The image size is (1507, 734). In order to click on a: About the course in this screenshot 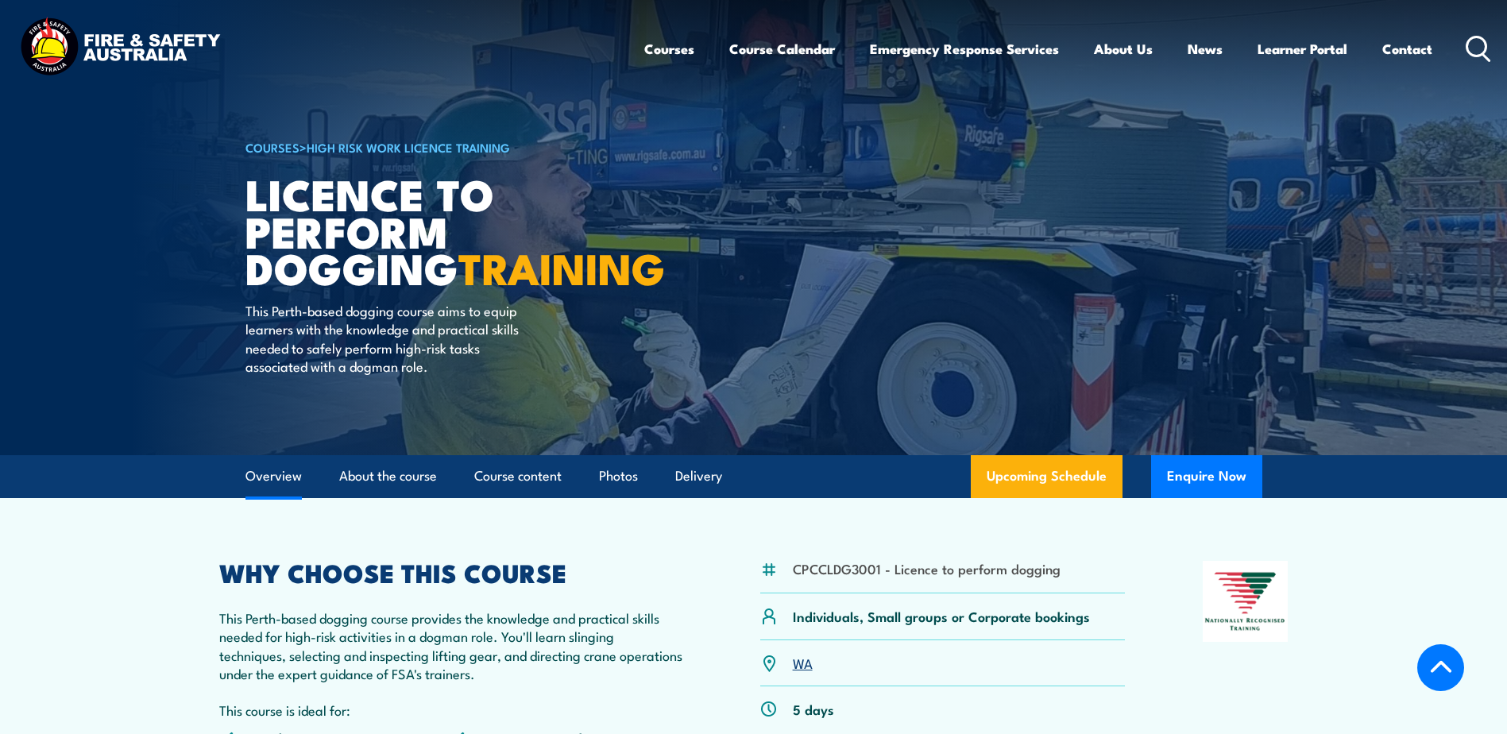, I will do `click(388, 476)`.